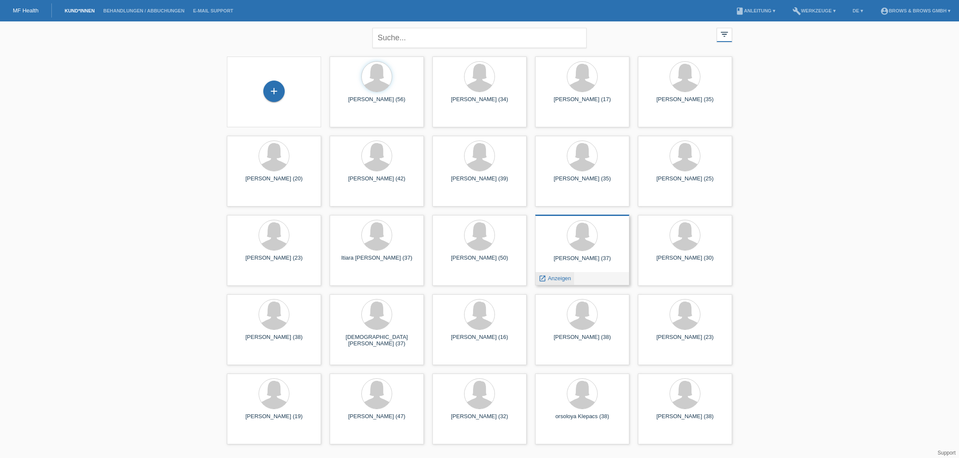  What do you see at coordinates (755, 11) in the screenshot?
I see `a: bookAnleitung ▾` at bounding box center [755, 11].